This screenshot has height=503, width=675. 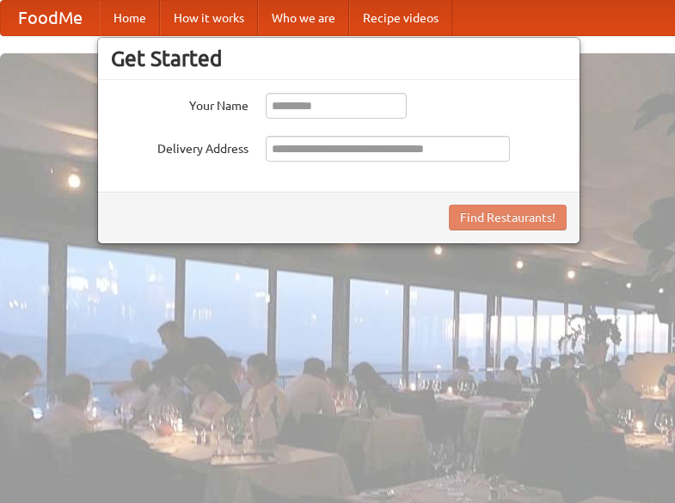 I want to click on label: Delivery Address, so click(x=180, y=146).